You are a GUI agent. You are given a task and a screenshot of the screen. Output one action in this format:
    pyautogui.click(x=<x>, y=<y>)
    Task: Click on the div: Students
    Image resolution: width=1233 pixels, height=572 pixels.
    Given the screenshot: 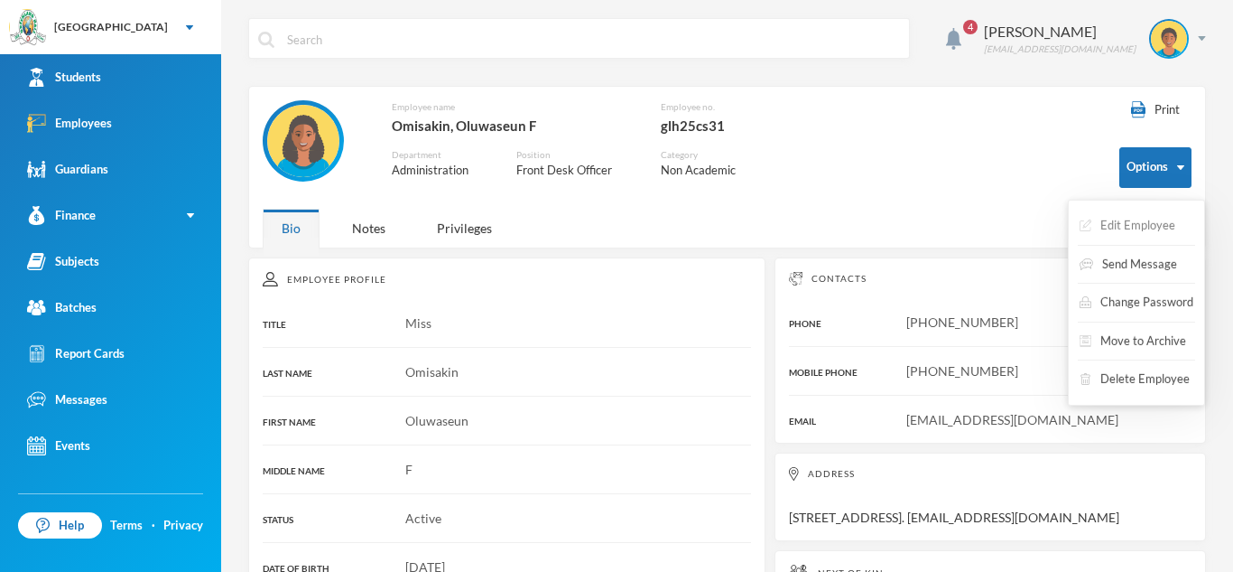 What is the action you would take?
    pyautogui.click(x=64, y=77)
    